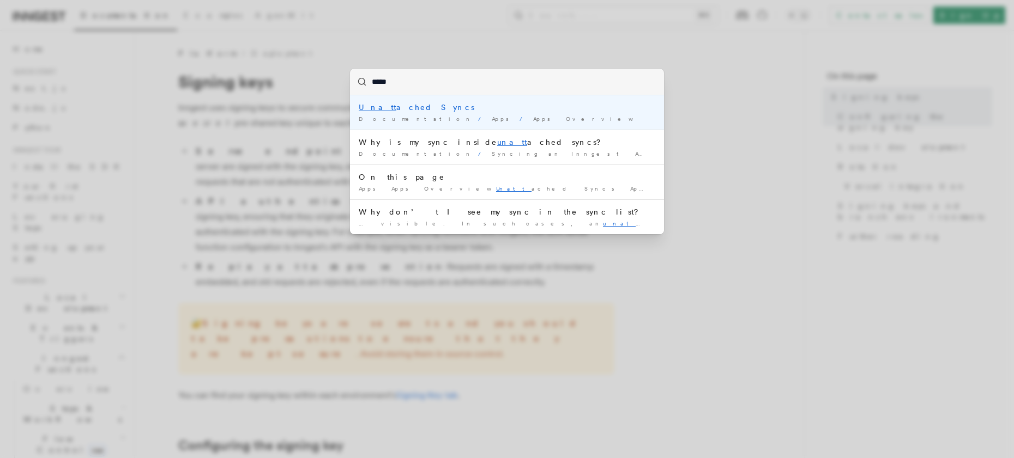 The width and height of the screenshot is (1014, 458). What do you see at coordinates (507, 142) in the screenshot?
I see `div: Why is my sync inside ached syncs?` at bounding box center [507, 142].